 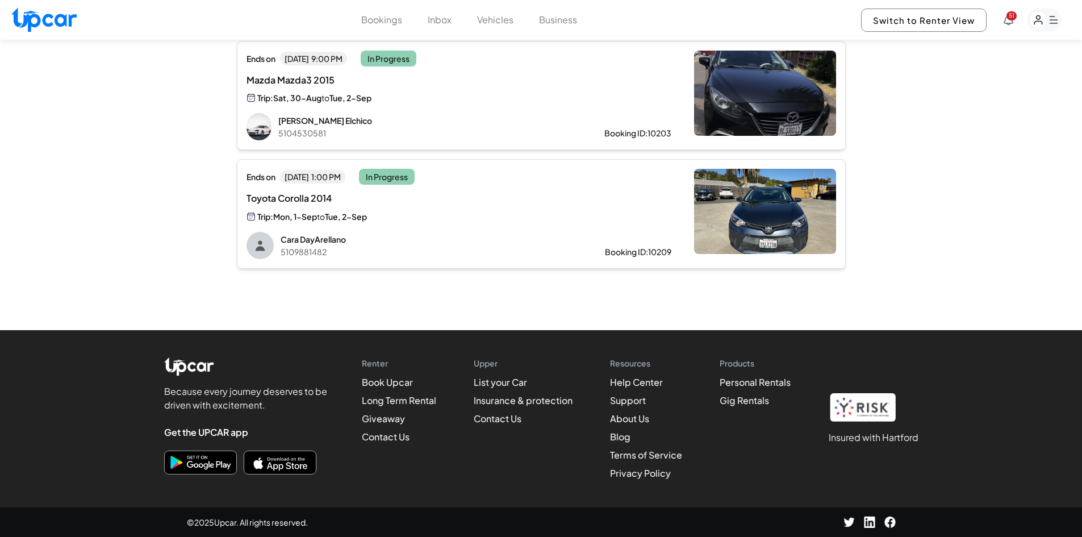 I want to click on h4: Renter, so click(x=399, y=363).